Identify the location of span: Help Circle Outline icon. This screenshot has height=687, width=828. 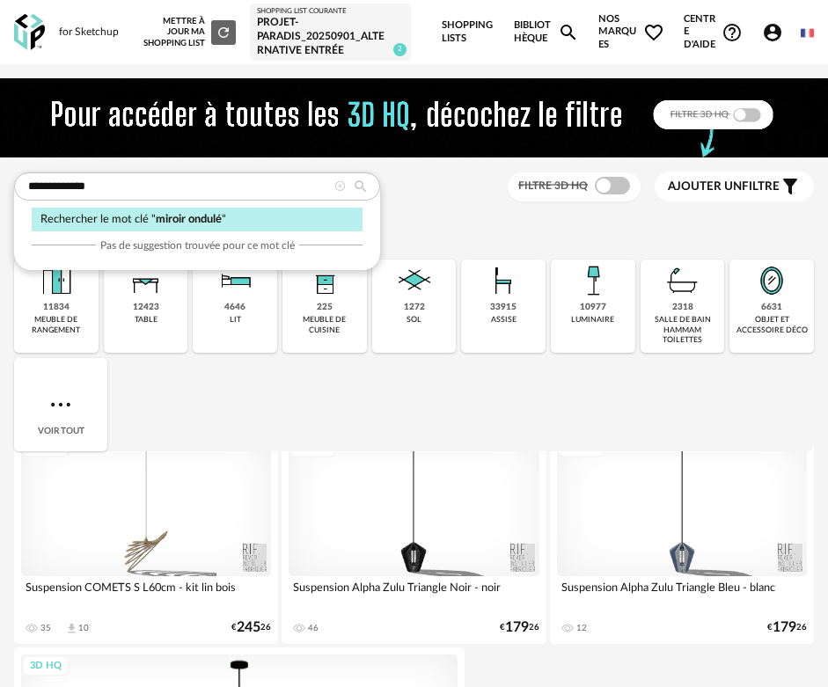
(732, 33).